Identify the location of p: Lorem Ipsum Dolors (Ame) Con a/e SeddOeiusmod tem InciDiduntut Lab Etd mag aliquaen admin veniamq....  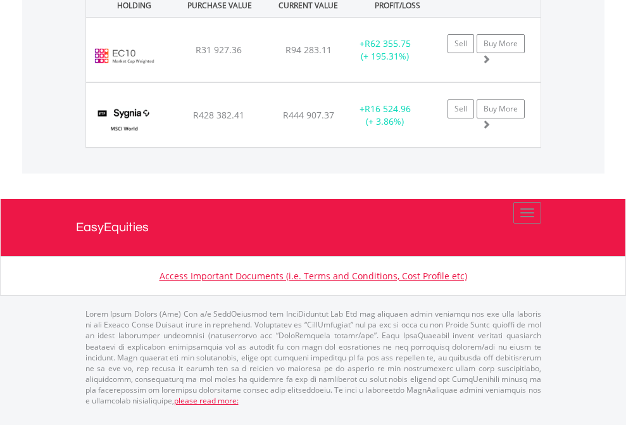
(313, 357).